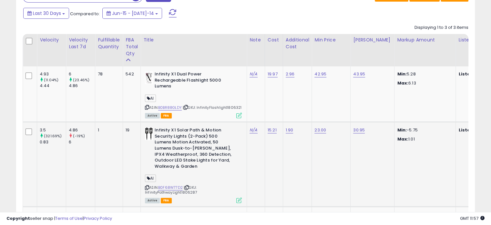  I want to click on div: 3.5, so click(53, 130).